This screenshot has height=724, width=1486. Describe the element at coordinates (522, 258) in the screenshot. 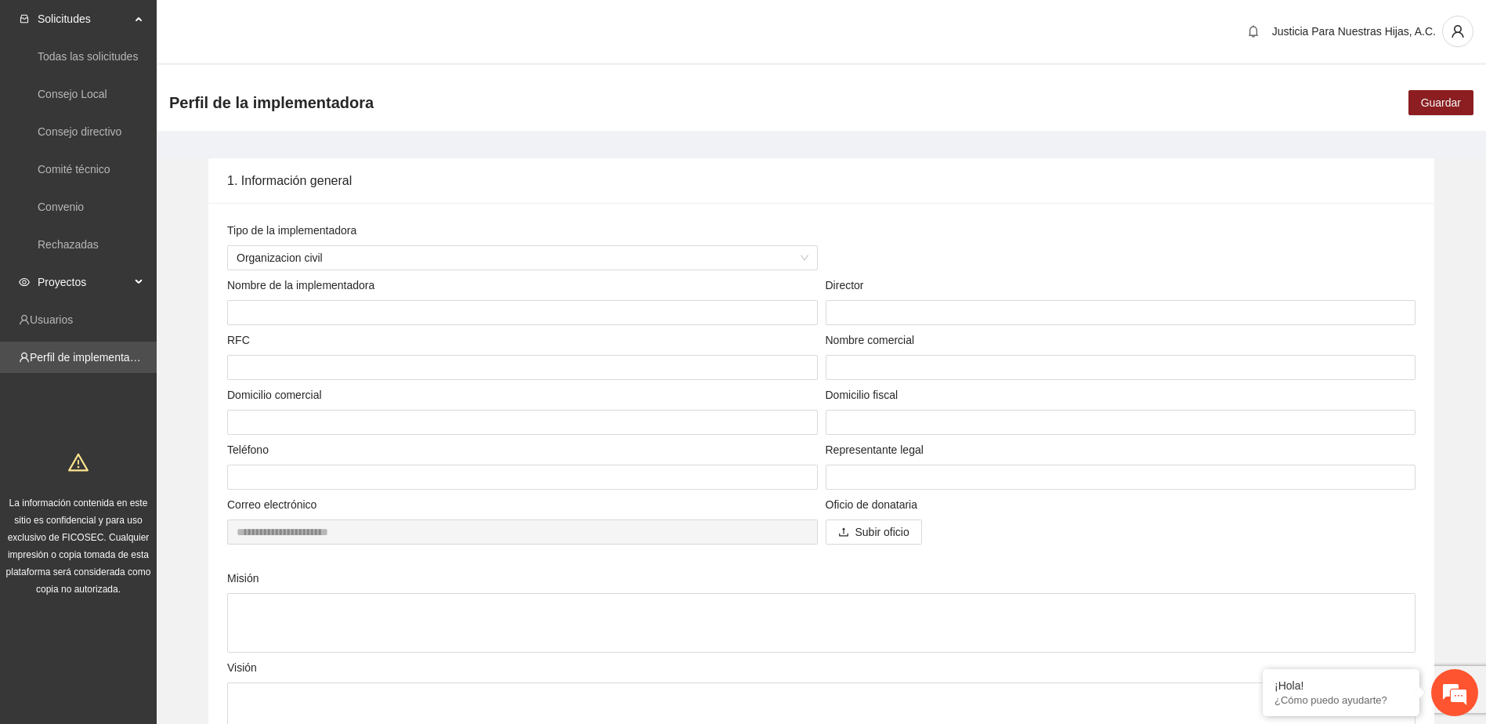

I see `span: Organizacion civil` at that location.